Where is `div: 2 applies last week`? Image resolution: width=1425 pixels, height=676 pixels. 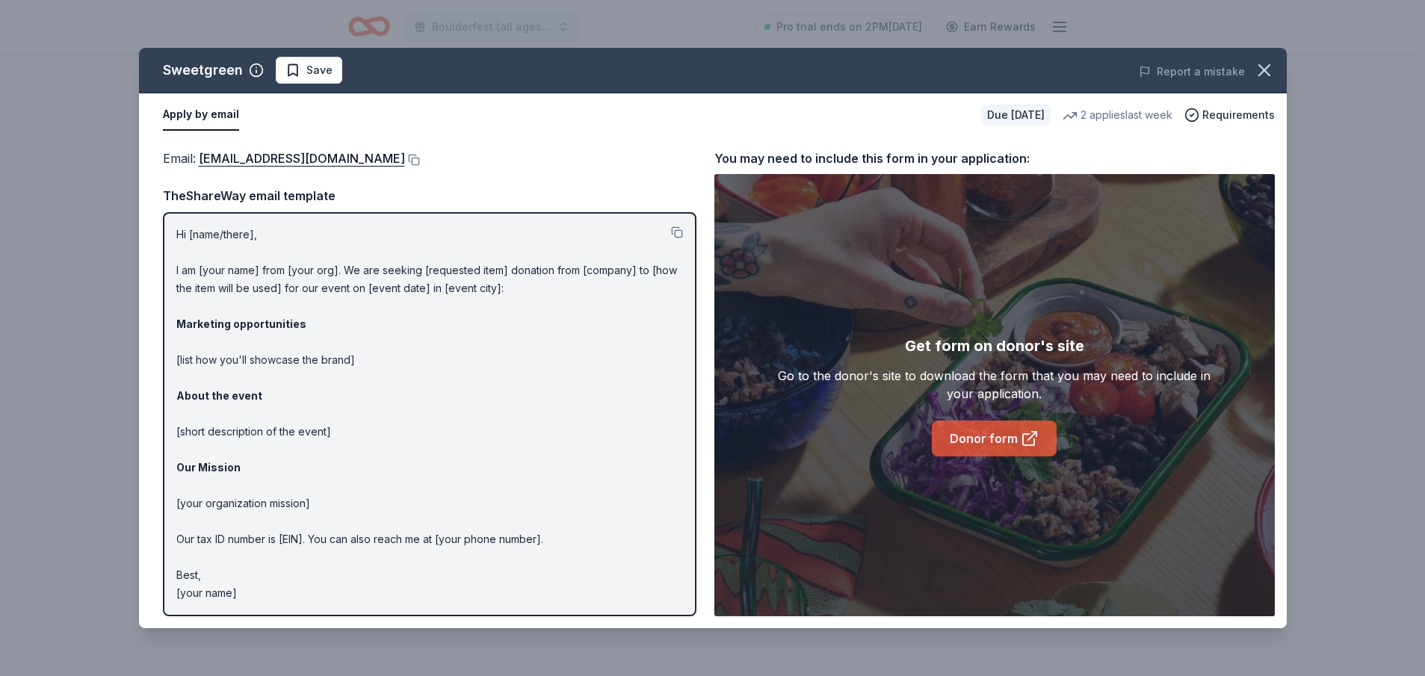 div: 2 applies last week is located at coordinates (1117, 115).